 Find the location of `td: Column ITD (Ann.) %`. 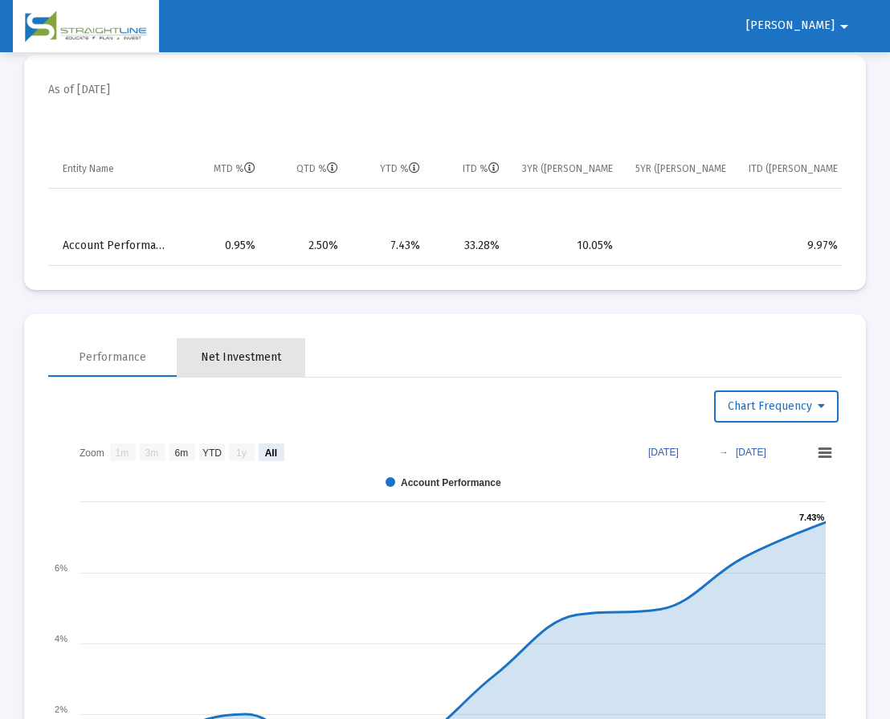

td: Column ITD (Ann.) % is located at coordinates (794, 169).